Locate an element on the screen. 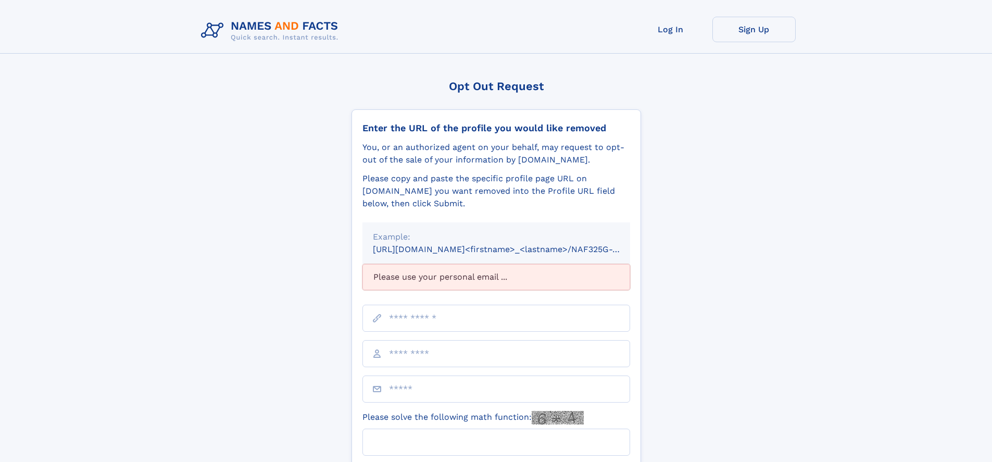  div: You, or an authorized agent on your behalf, may request to opt-out of the sale of your informatio... is located at coordinates (496, 154).